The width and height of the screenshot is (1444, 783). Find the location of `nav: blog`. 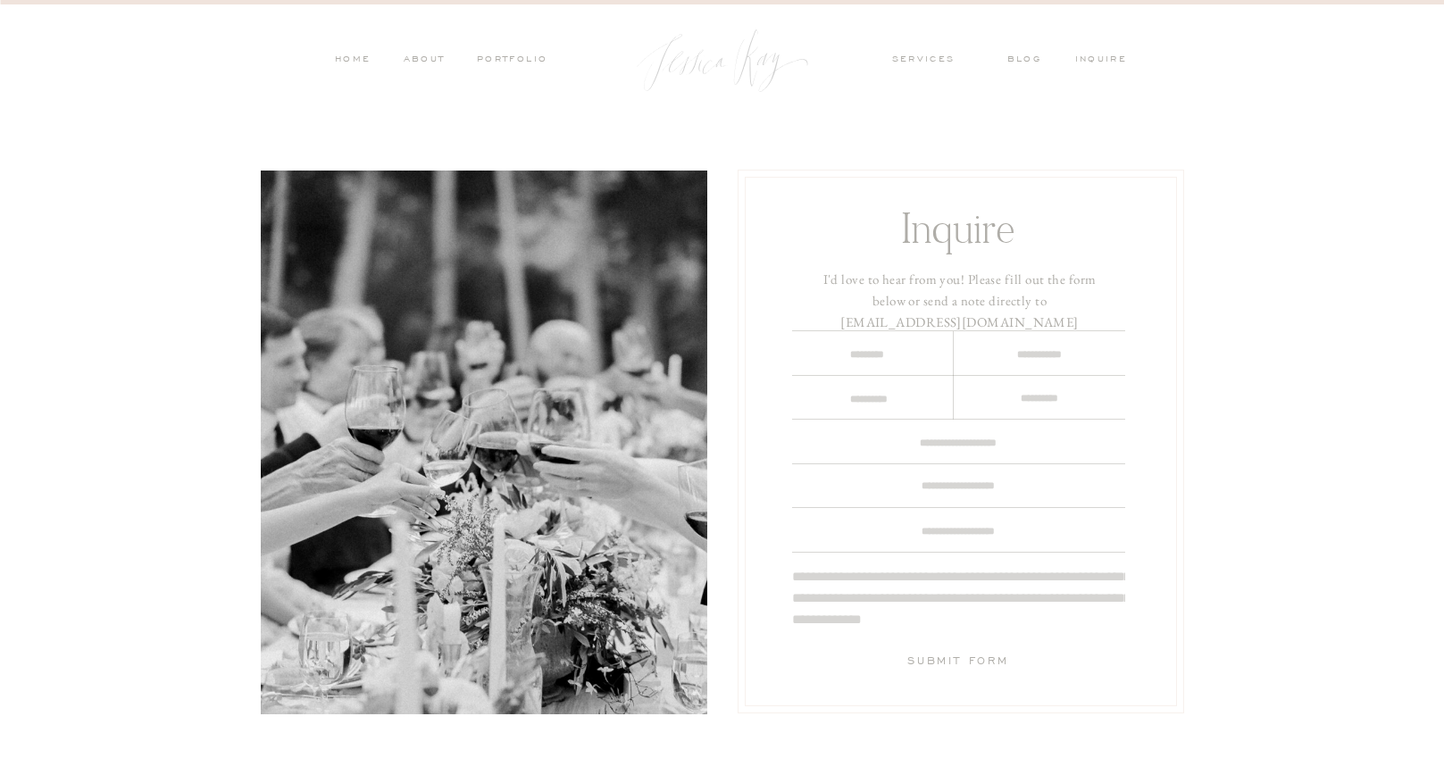

nav: blog is located at coordinates (1031, 61).